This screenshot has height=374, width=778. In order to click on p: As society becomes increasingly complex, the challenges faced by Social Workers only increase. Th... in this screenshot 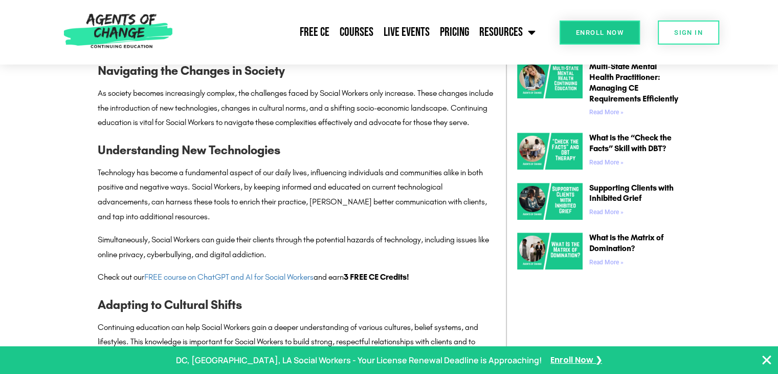, I will do `click(297, 108)`.